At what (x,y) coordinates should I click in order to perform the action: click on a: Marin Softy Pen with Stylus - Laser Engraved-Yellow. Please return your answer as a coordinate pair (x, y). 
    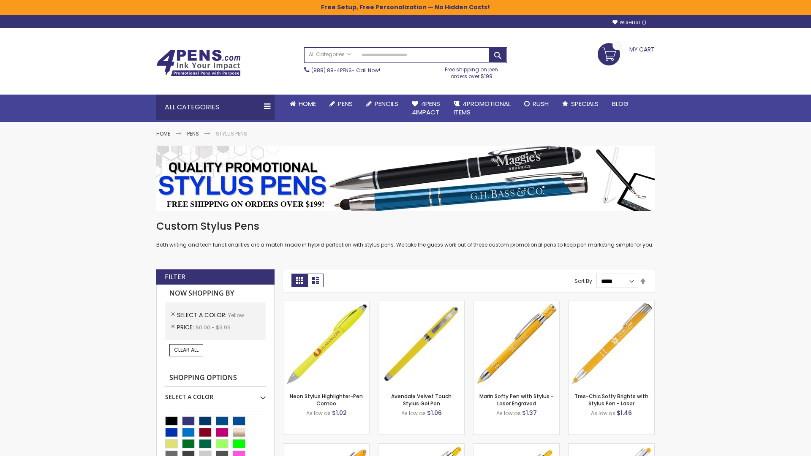
    Looking at the image, I should click on (516, 304).